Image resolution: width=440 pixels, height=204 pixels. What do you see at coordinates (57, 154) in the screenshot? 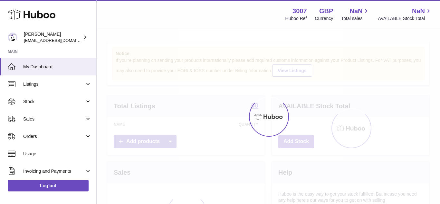
I see `span: Usage` at bounding box center [57, 154].